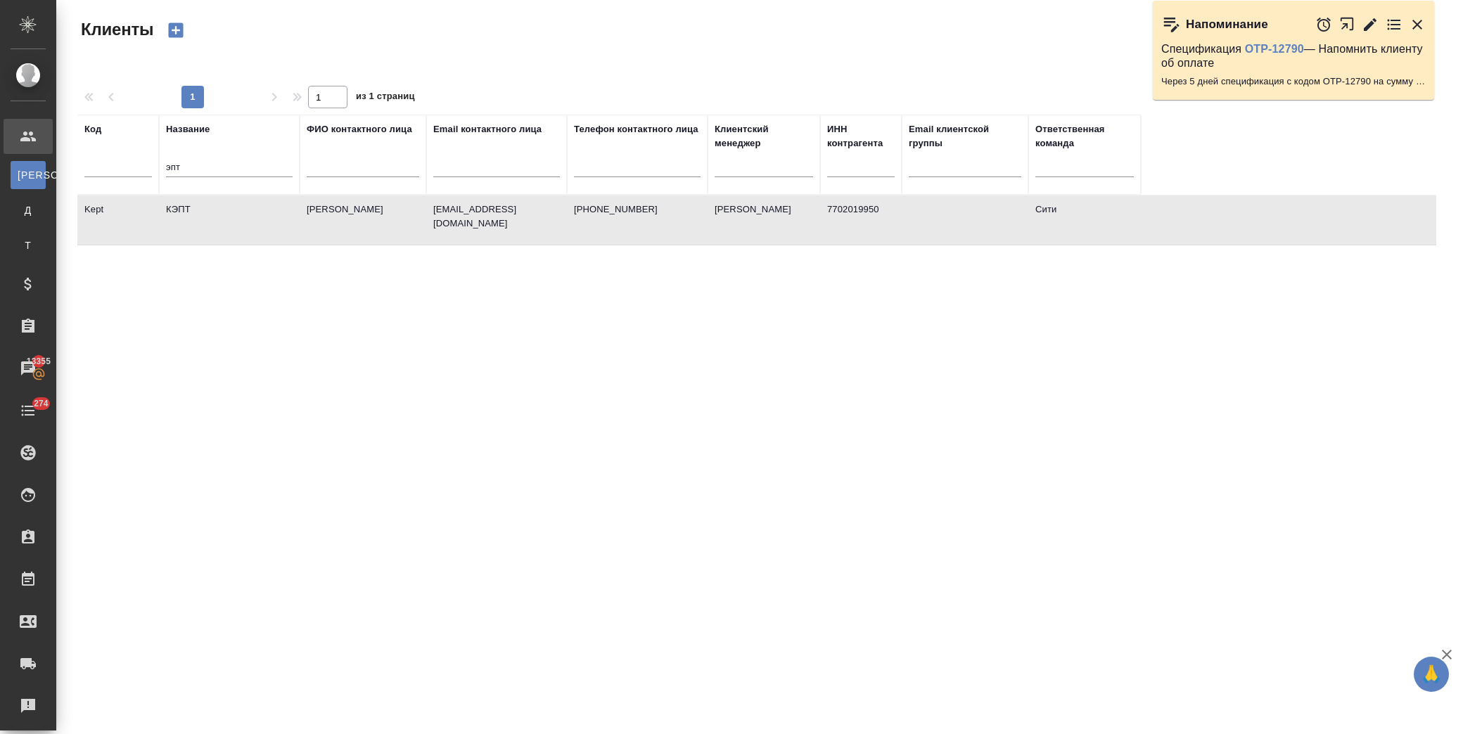 This screenshot has width=1463, height=734. I want to click on div: Код, so click(93, 129).